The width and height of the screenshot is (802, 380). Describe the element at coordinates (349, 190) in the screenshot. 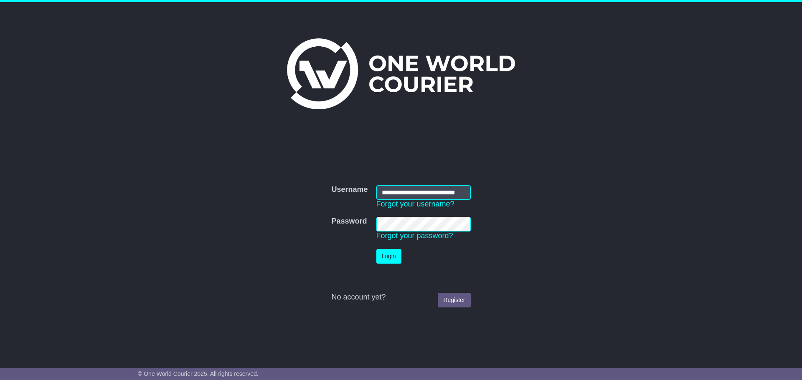

I see `label: Username` at that location.